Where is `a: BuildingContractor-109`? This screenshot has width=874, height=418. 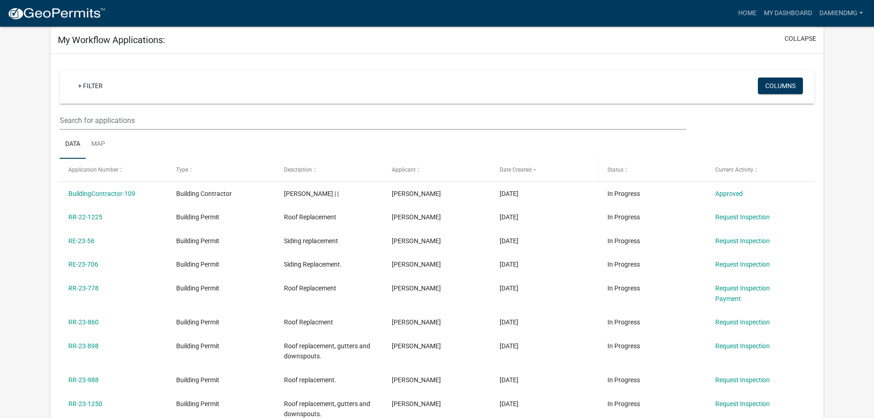
a: BuildingContractor-109 is located at coordinates (102, 194).